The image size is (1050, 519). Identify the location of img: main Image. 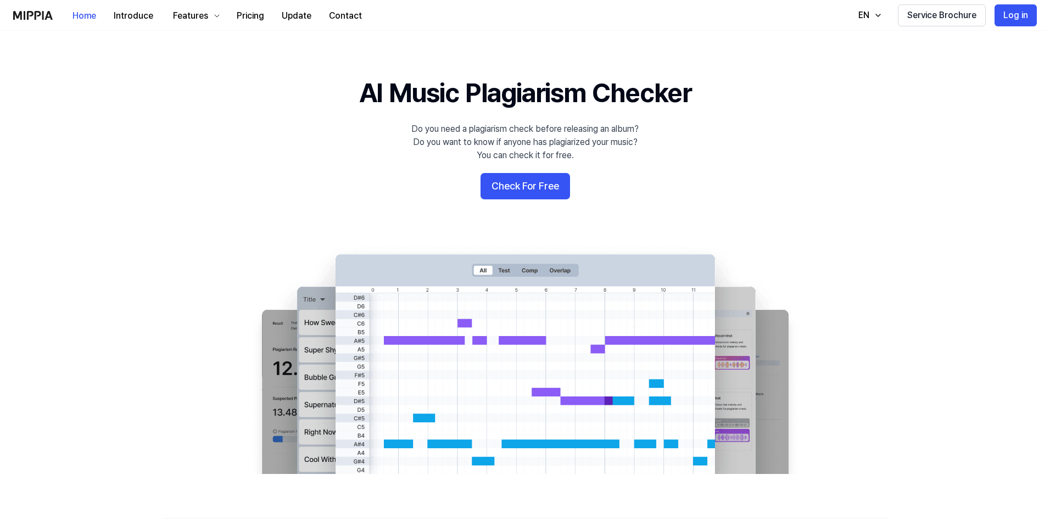
(525, 359).